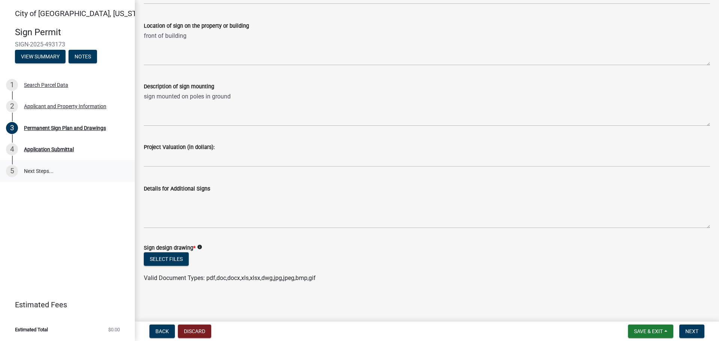 This screenshot has height=341, width=719. What do you see at coordinates (12, 85) in the screenshot?
I see `div: 1` at bounding box center [12, 85].